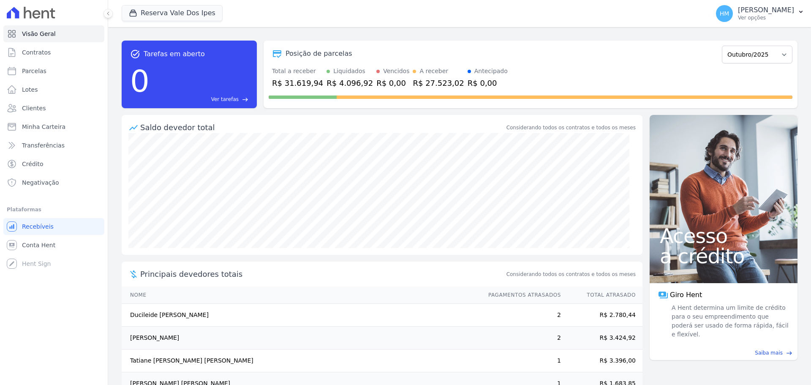 Image resolution: width=811 pixels, height=385 pixels. What do you see at coordinates (350, 83) in the screenshot?
I see `div: R$ 4.096,92` at bounding box center [350, 83].